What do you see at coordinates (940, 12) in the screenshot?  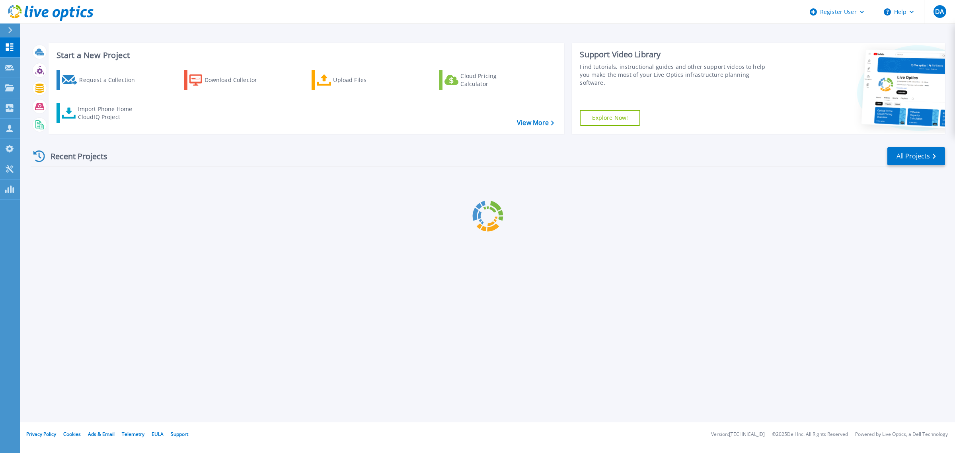 I see `span: DA` at bounding box center [940, 12].